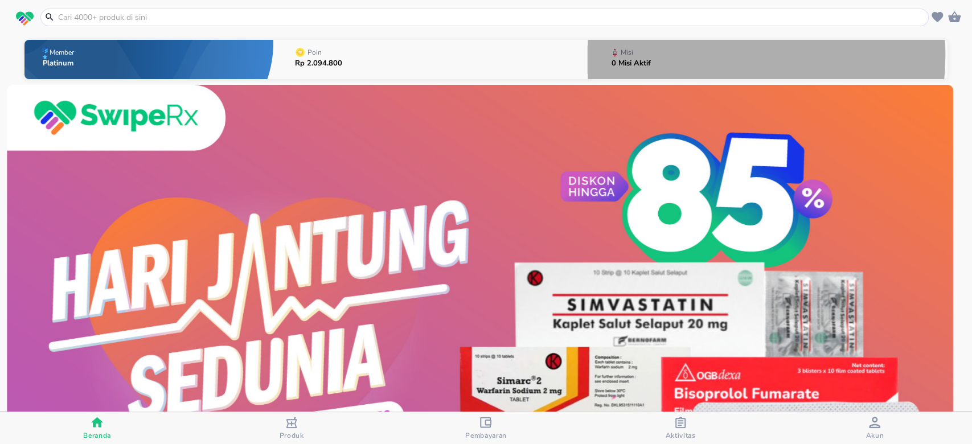 The image size is (972, 444). What do you see at coordinates (318, 63) in the screenshot?
I see `p: Rp 2.094.800` at bounding box center [318, 63].